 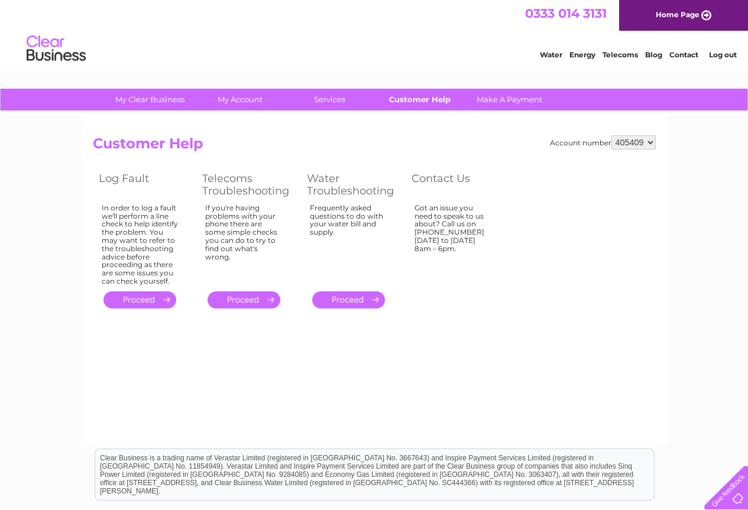 I want to click on div: Frequently asked questions to do with your water bill and supply., so click(x=349, y=242).